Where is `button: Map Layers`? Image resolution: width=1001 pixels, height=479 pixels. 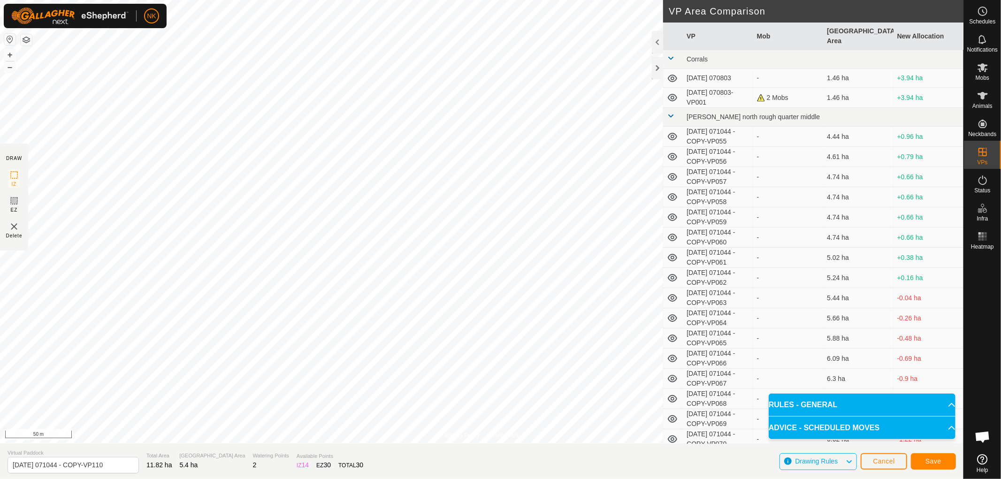 button: Map Layers is located at coordinates (26, 40).